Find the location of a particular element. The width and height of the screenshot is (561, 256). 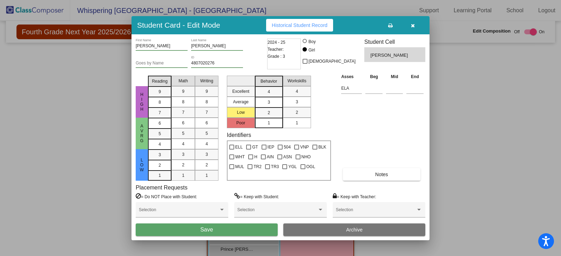

span: High is located at coordinates (142, 102).